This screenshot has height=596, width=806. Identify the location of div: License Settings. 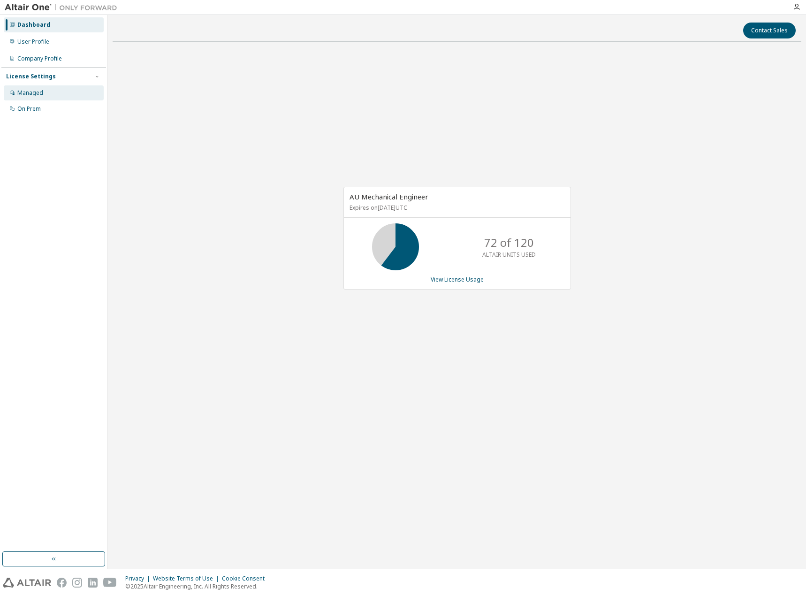
(31, 76).